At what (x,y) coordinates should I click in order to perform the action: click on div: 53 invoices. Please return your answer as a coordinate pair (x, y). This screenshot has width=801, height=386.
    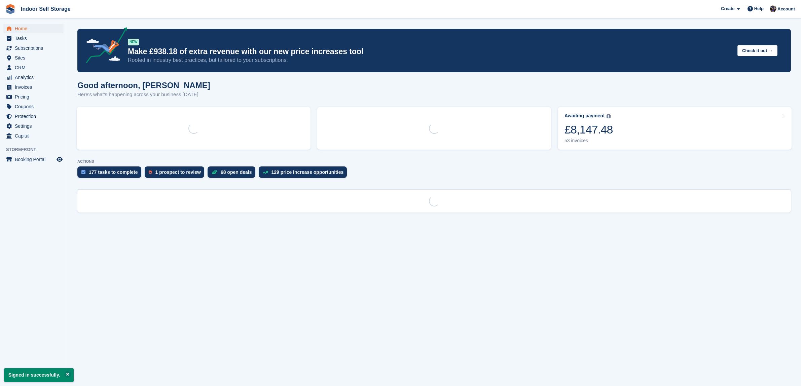
    Looking at the image, I should click on (588, 141).